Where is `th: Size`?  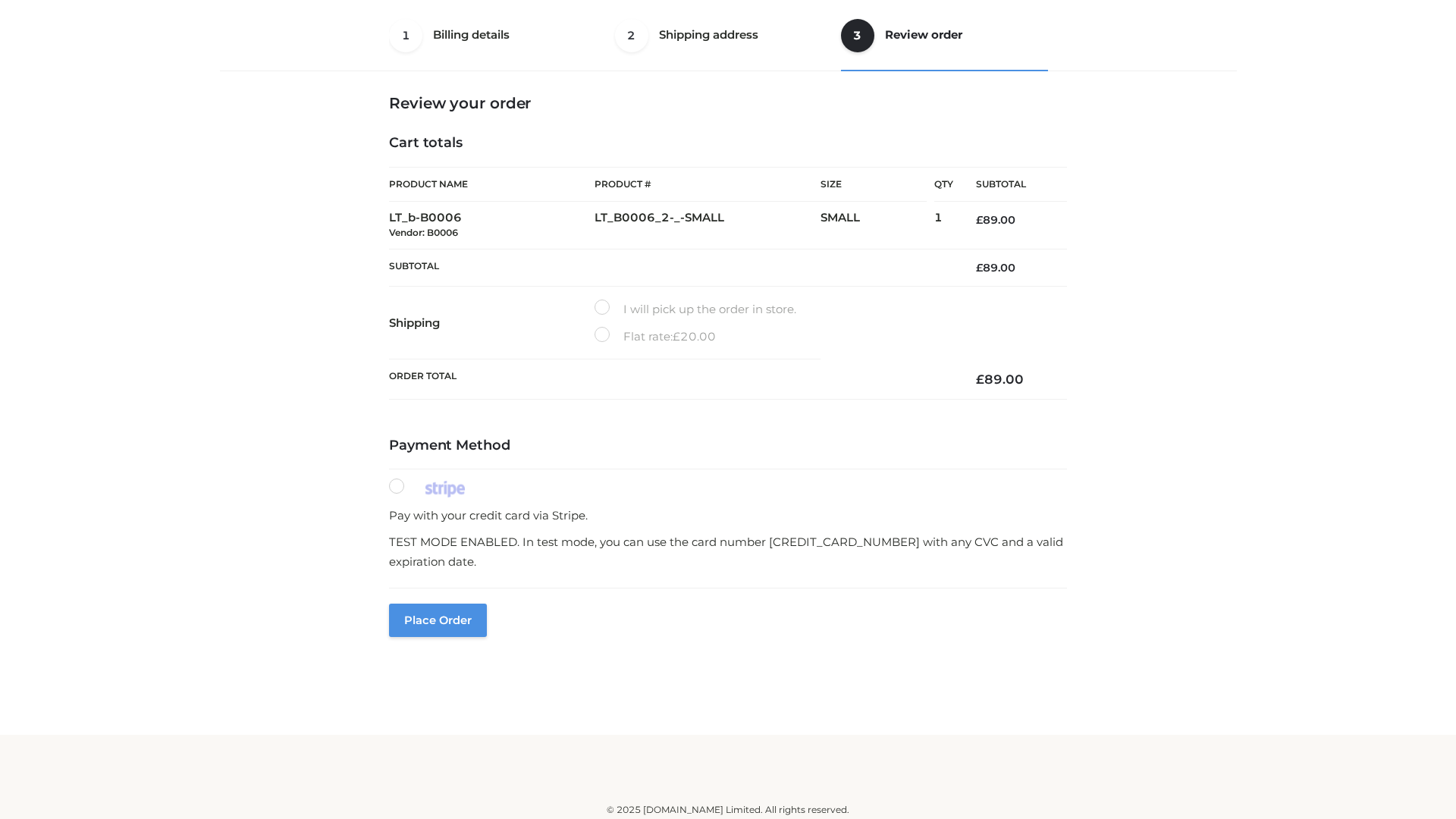
th: Size is located at coordinates (874, 185).